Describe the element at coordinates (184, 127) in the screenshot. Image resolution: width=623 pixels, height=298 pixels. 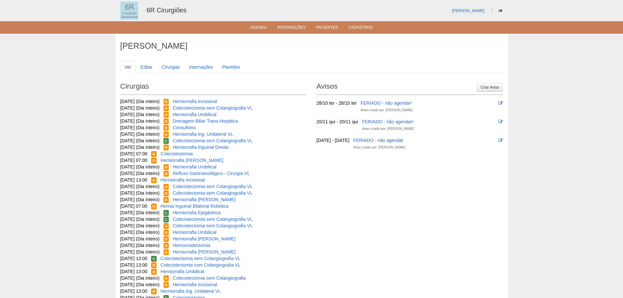
I see `a: Consultório` at that location.